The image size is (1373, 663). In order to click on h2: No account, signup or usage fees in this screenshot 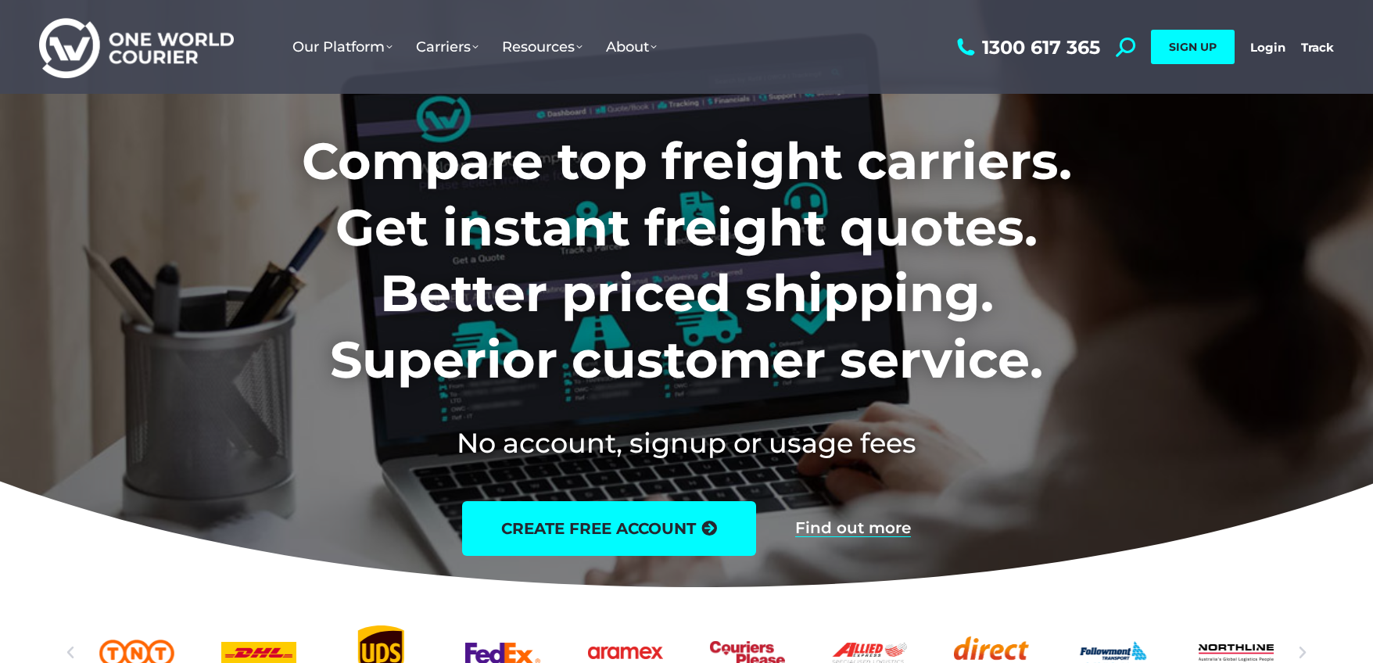, I will do `click(686, 443)`.